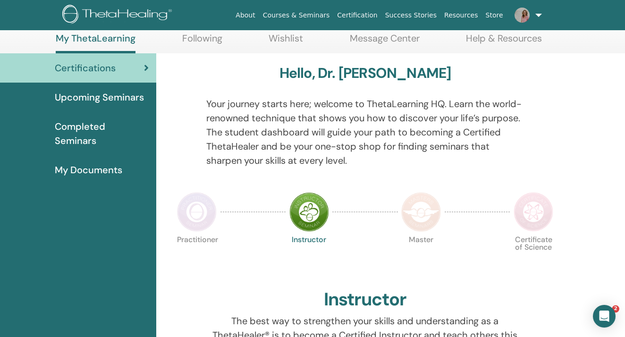 This screenshot has width=625, height=337. Describe the element at coordinates (245, 15) in the screenshot. I see `a: About` at that location.